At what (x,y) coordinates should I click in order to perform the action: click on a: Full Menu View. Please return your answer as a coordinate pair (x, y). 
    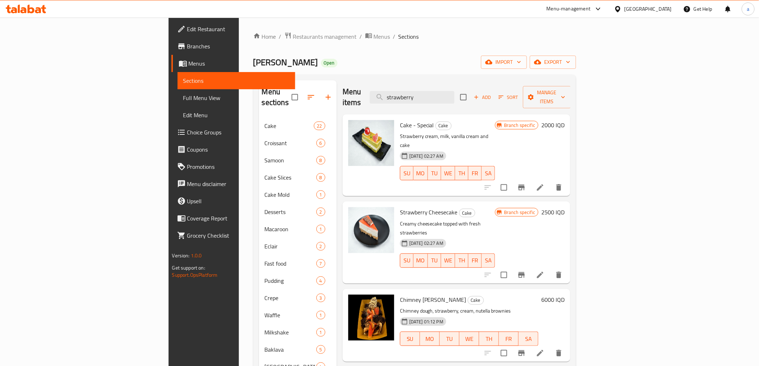
    Looking at the image, I should click on (236, 98).